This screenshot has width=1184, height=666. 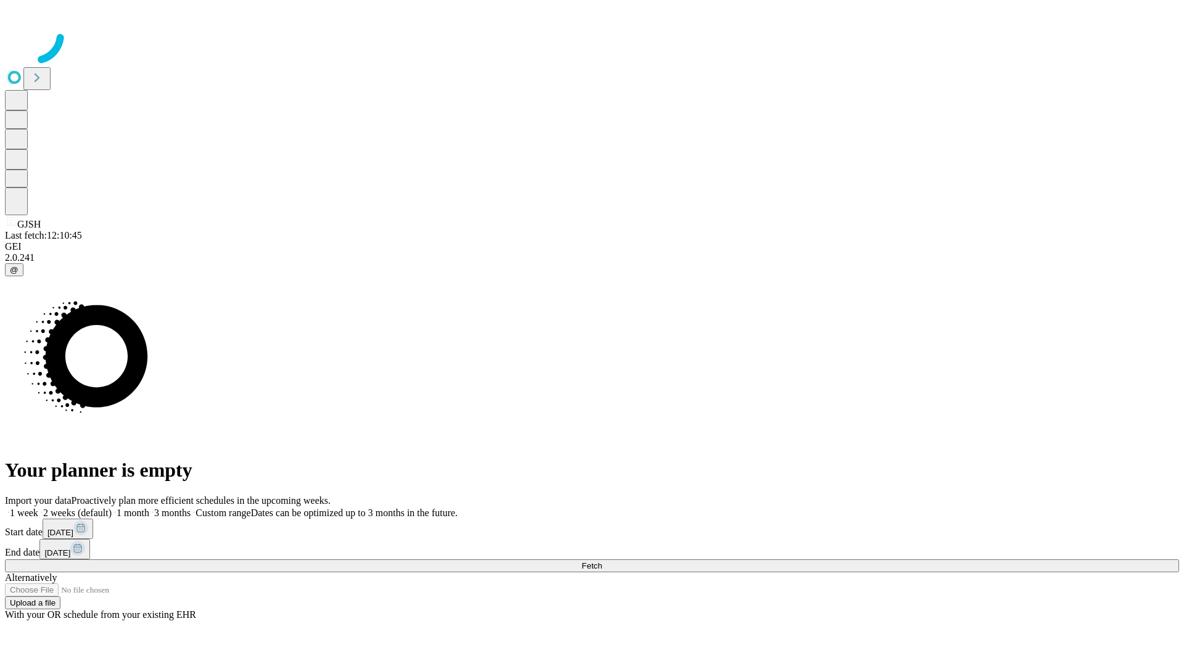 I want to click on span: Dates can be optimized up to 3 months in the future., so click(x=354, y=513).